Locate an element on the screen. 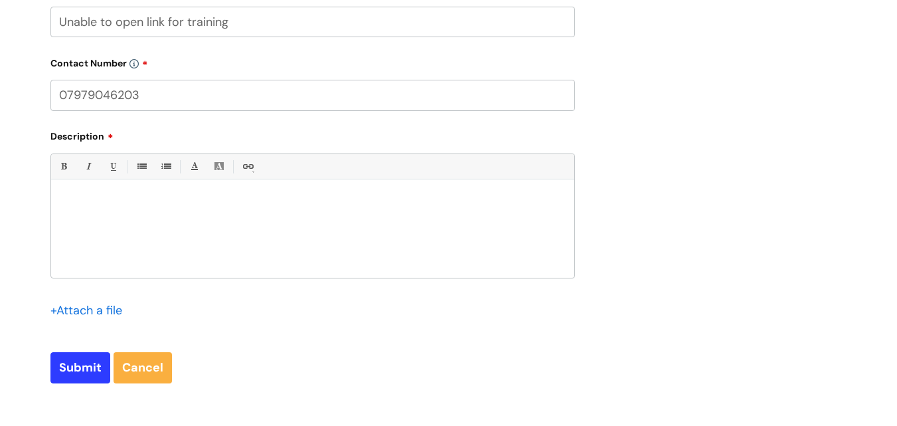 Image resolution: width=897 pixels, height=426 pixels. label: Contact Number is located at coordinates (313, 61).